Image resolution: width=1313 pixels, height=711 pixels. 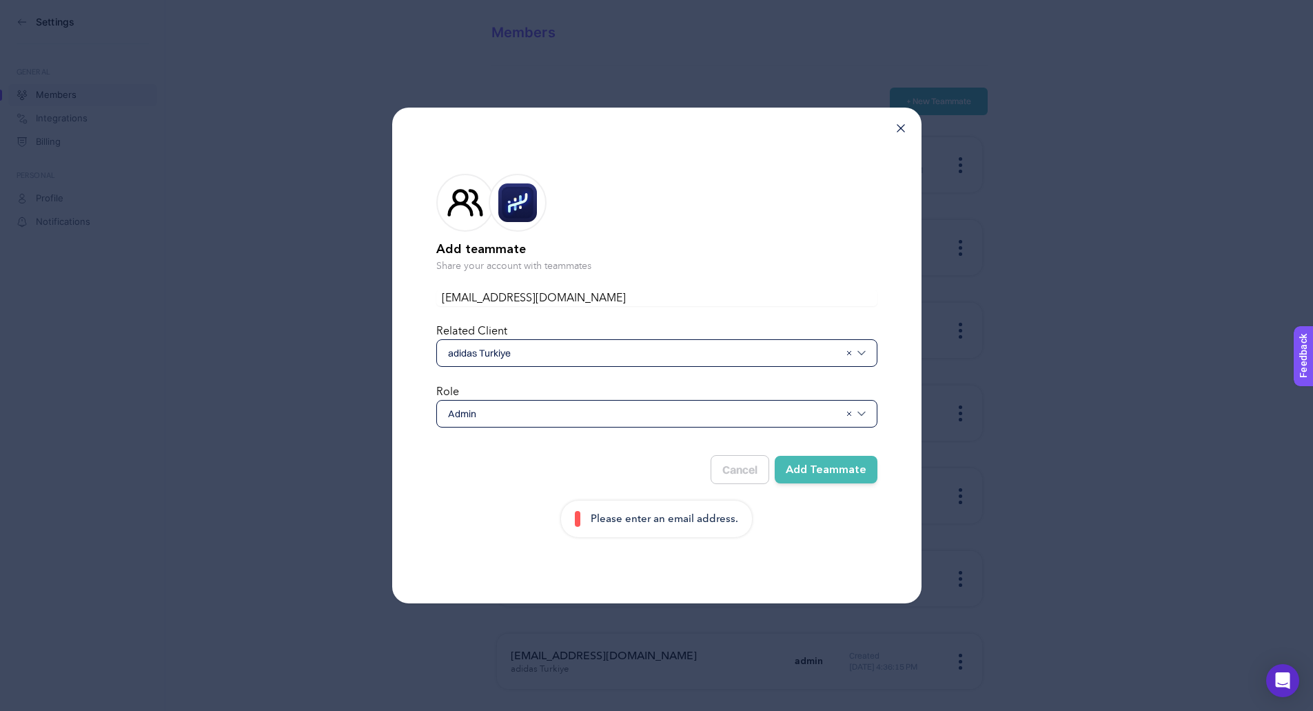 I want to click on span: adidas Turkiye, so click(x=644, y=353).